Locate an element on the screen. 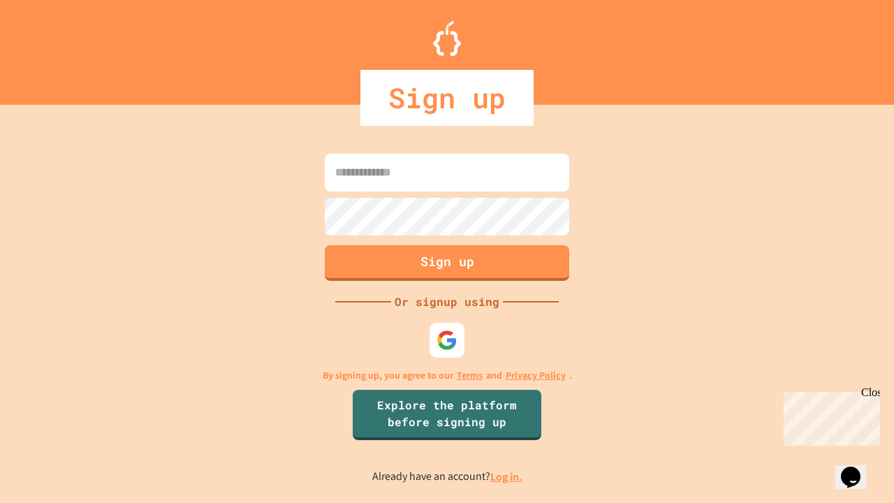  button: Sign up is located at coordinates (447, 263).